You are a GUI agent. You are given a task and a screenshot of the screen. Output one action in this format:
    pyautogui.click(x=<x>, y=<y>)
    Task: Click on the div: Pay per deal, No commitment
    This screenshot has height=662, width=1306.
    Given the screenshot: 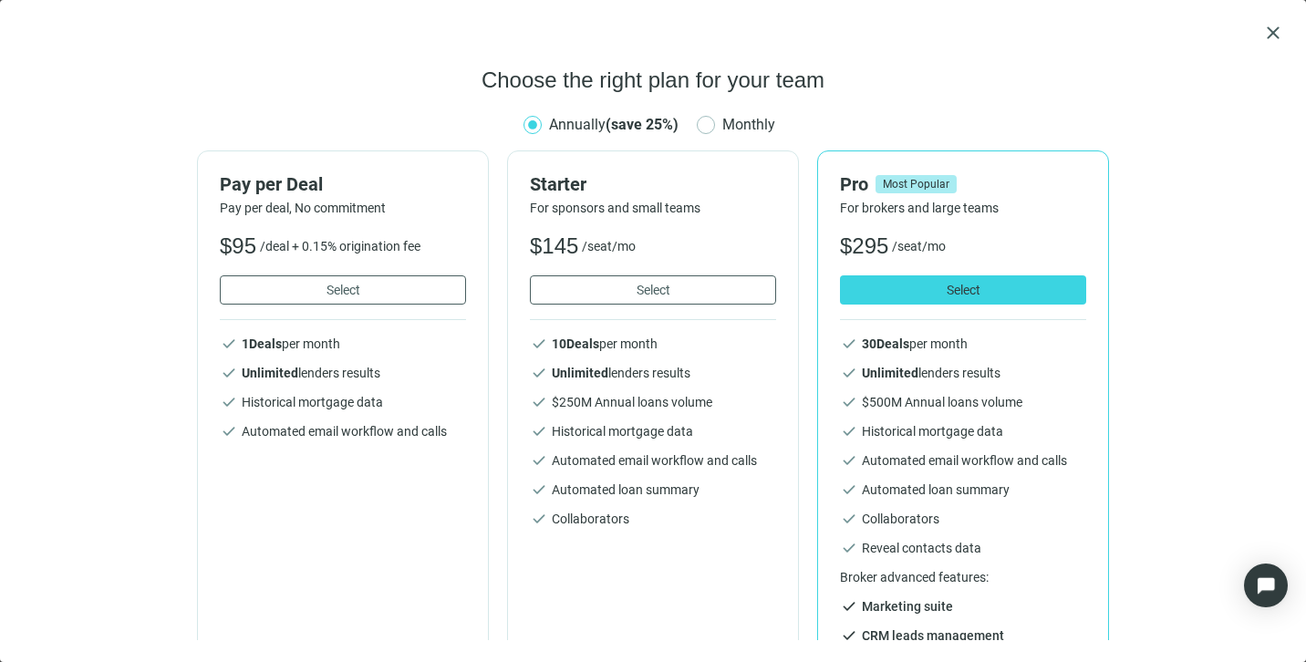 What is the action you would take?
    pyautogui.click(x=343, y=208)
    